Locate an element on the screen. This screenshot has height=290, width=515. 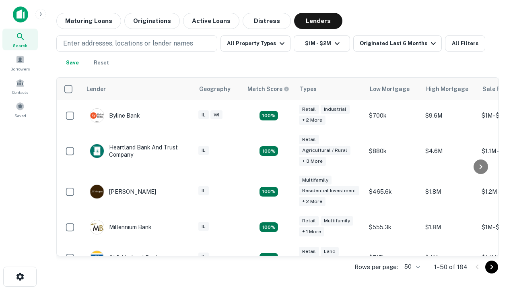
div: Matching Properties: 27, hasApolloMatch: undefined is located at coordinates (269, 192).